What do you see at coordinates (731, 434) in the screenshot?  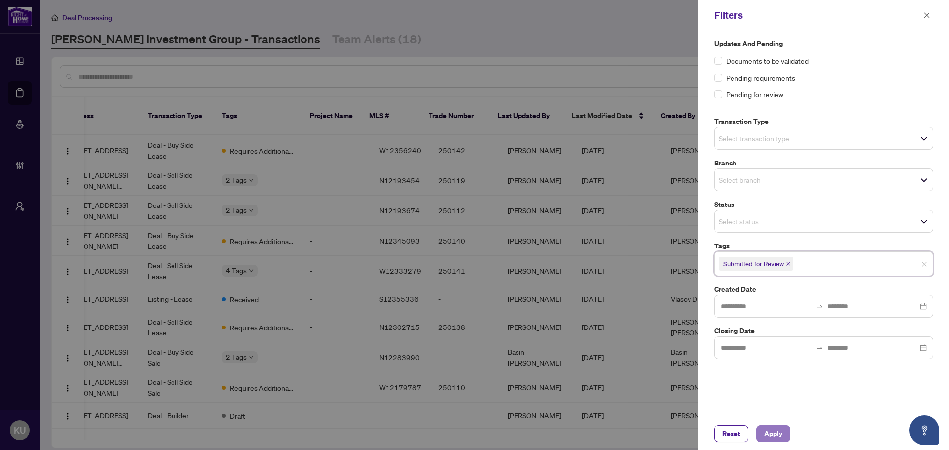 I see `button: Reset` at bounding box center [731, 434].